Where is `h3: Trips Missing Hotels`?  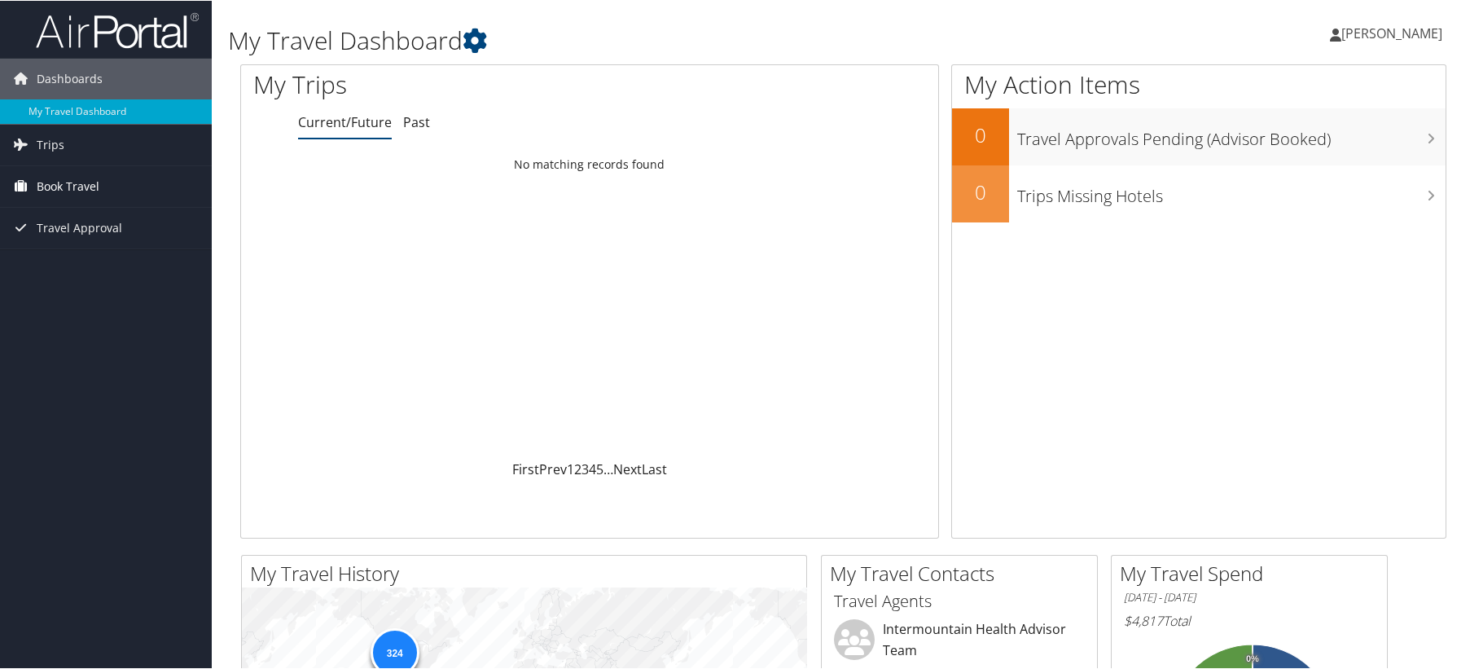 h3: Trips Missing Hotels is located at coordinates (1232, 191).